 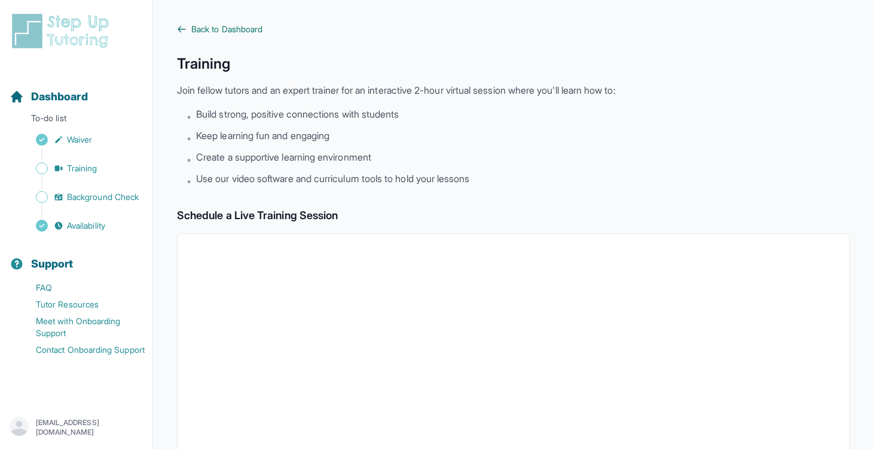 I want to click on span: Keep learning fun and engaging, so click(x=262, y=136).